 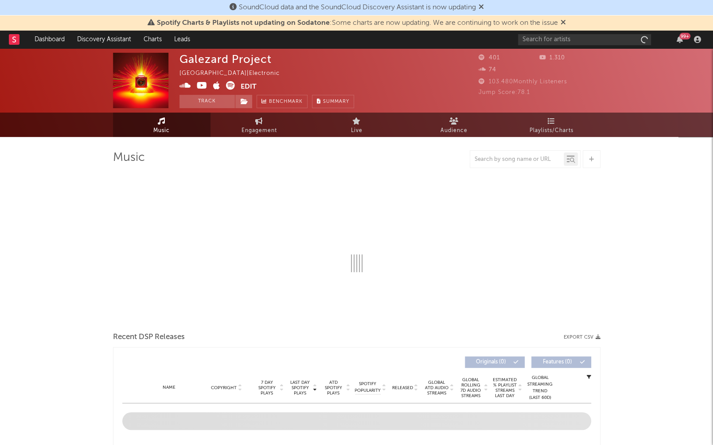 What do you see at coordinates (182, 39) in the screenshot?
I see `a: Leads` at bounding box center [182, 39].